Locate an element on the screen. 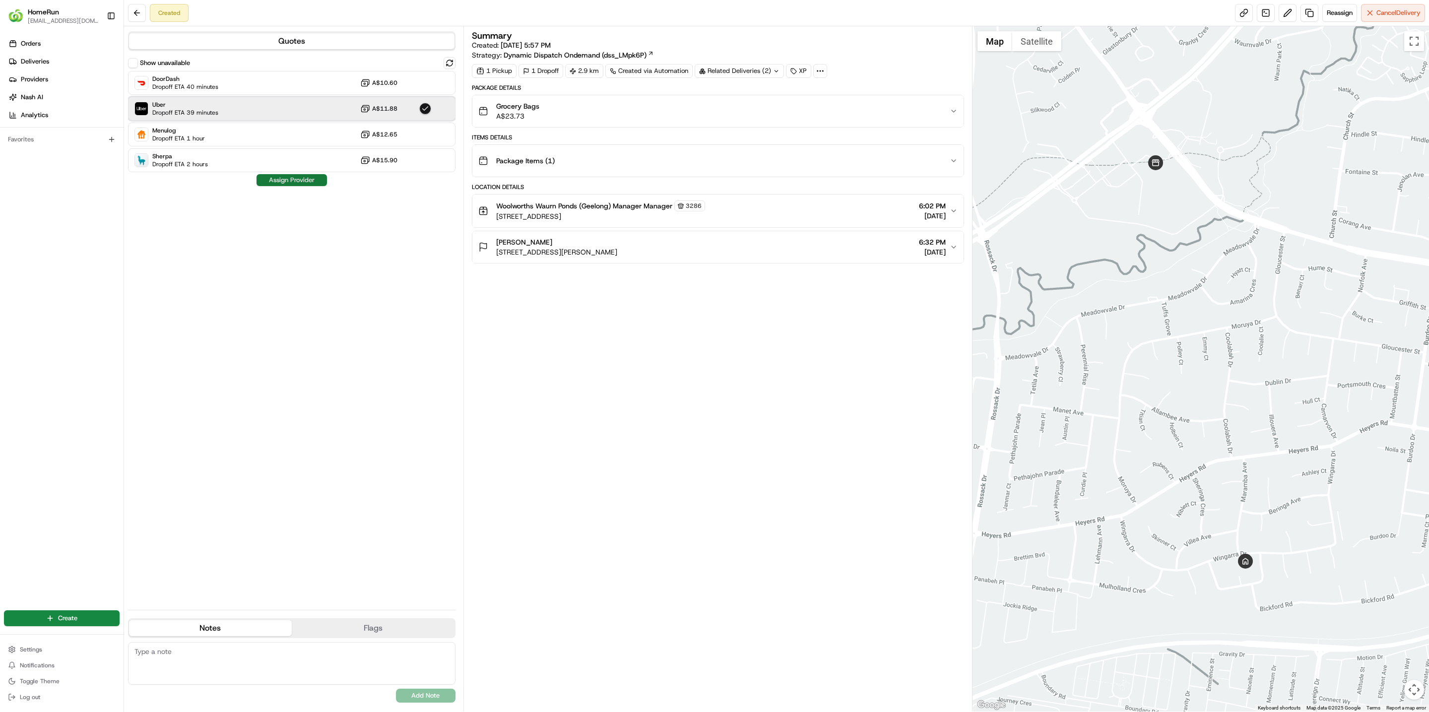  img: DoorDash is located at coordinates (141, 83).